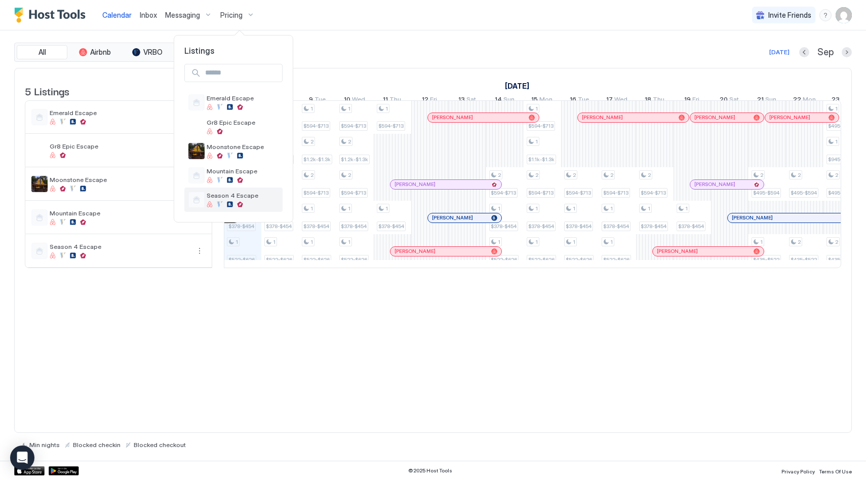 The image size is (866, 480). What do you see at coordinates (243, 146) in the screenshot?
I see `span: Moonstone Escape` at bounding box center [243, 146].